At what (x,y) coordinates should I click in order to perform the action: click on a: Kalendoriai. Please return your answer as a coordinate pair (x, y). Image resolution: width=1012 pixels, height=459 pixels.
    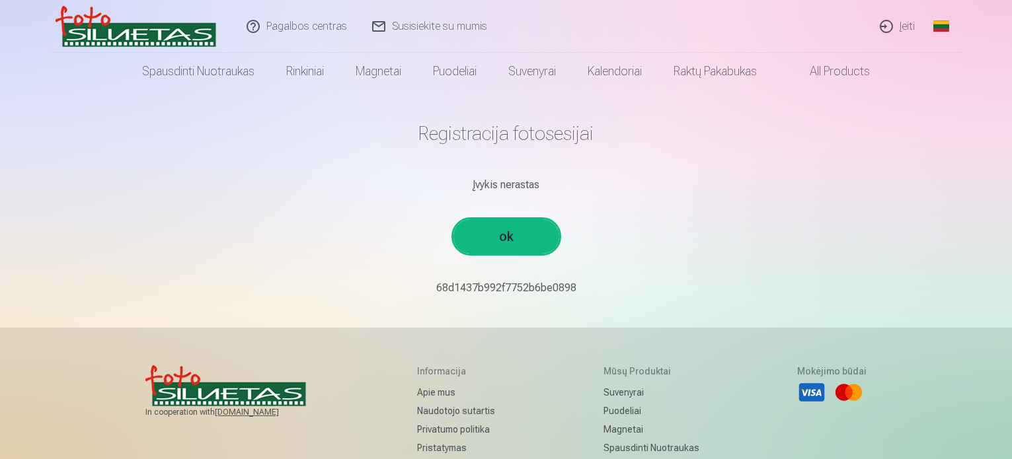
    Looking at the image, I should click on (615, 71).